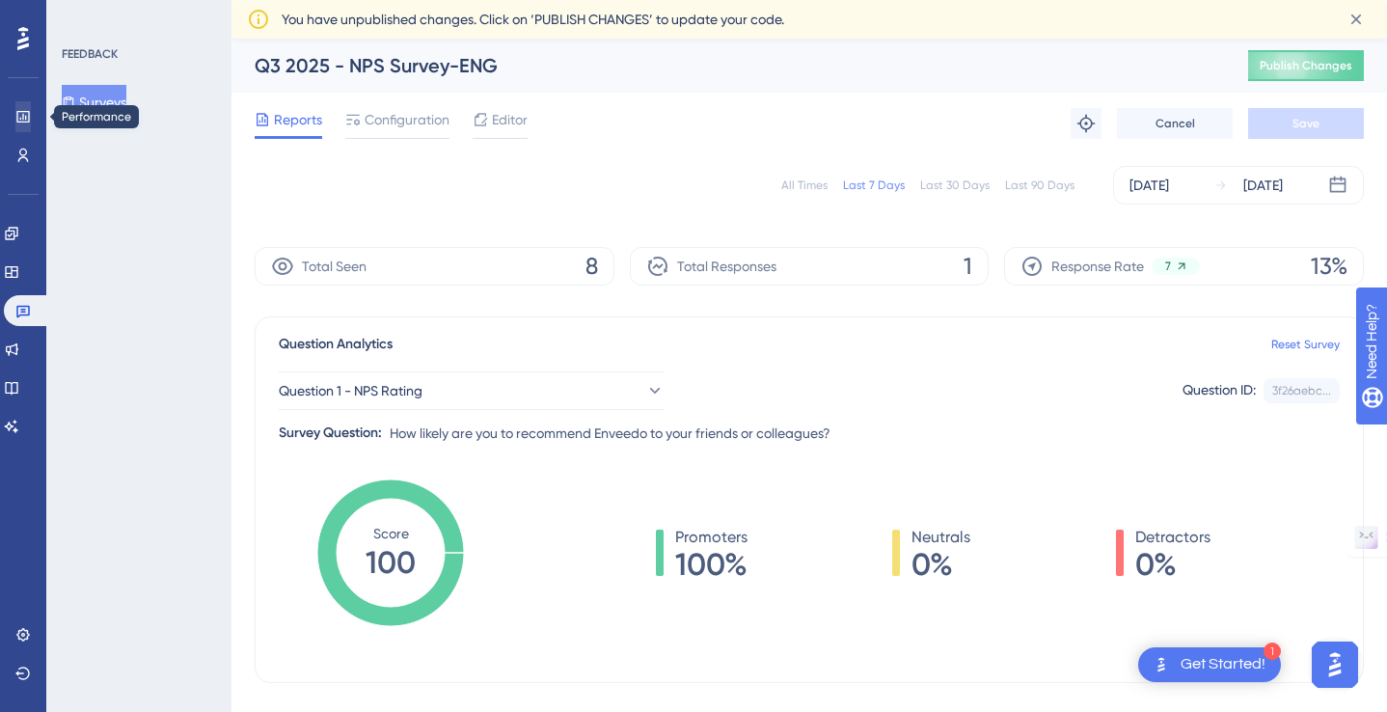 This screenshot has height=712, width=1387. Describe the element at coordinates (940, 537) in the screenshot. I see `span: Neutrals` at that location.